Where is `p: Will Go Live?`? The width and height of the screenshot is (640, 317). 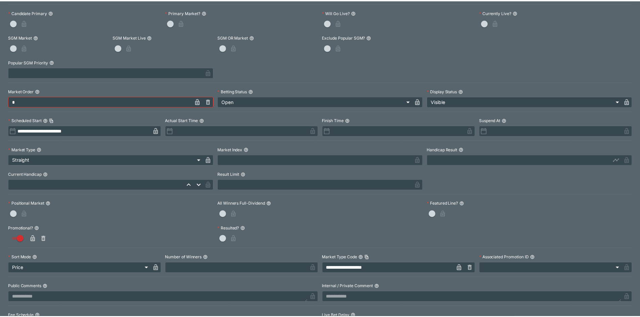
p: Will Go Live? is located at coordinates (338, 12).